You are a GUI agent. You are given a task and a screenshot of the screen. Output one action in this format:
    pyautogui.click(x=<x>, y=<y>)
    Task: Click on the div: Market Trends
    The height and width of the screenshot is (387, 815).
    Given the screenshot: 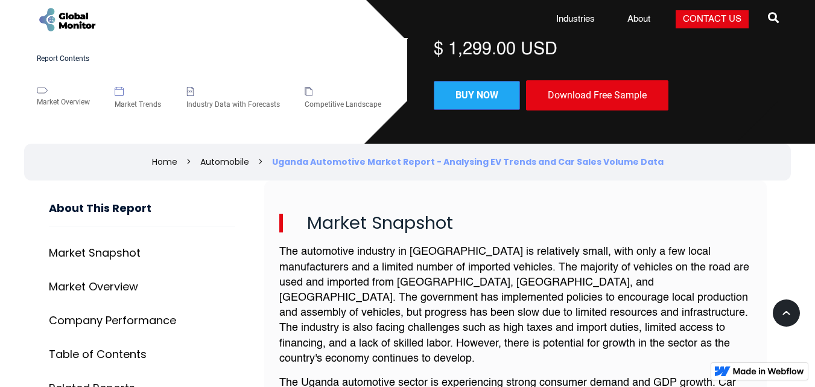 What is the action you would take?
    pyautogui.click(x=138, y=104)
    